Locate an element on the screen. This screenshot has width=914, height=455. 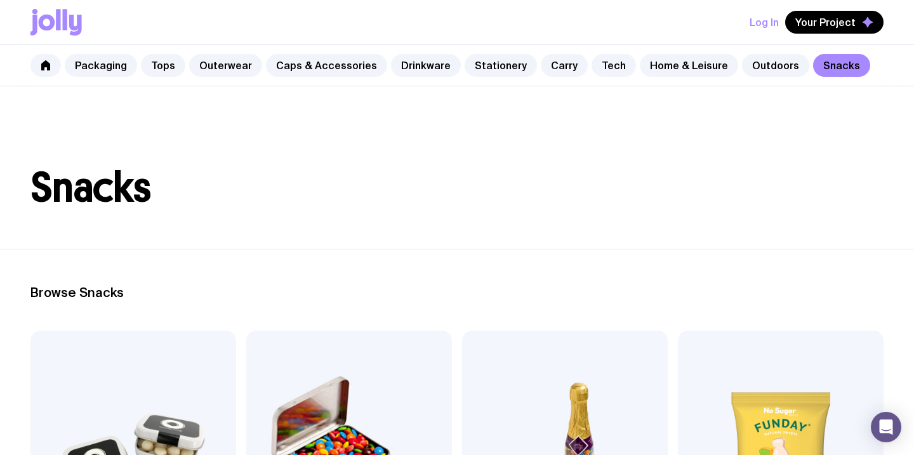
a: Packaging is located at coordinates (101, 65).